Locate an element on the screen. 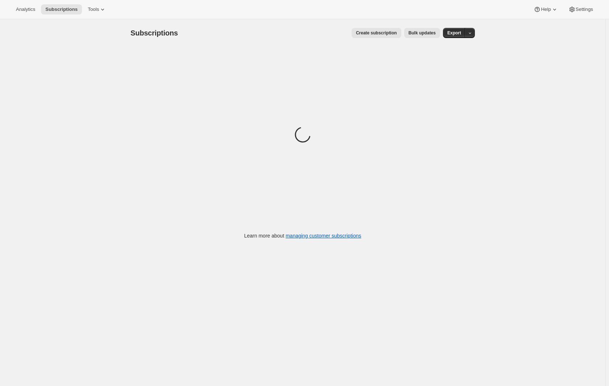 The image size is (609, 386). span: Settings is located at coordinates (584, 9).